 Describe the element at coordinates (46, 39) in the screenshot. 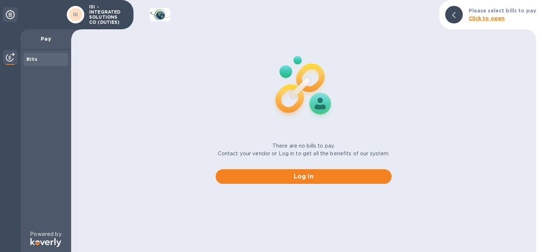

I see `p: Pay` at that location.